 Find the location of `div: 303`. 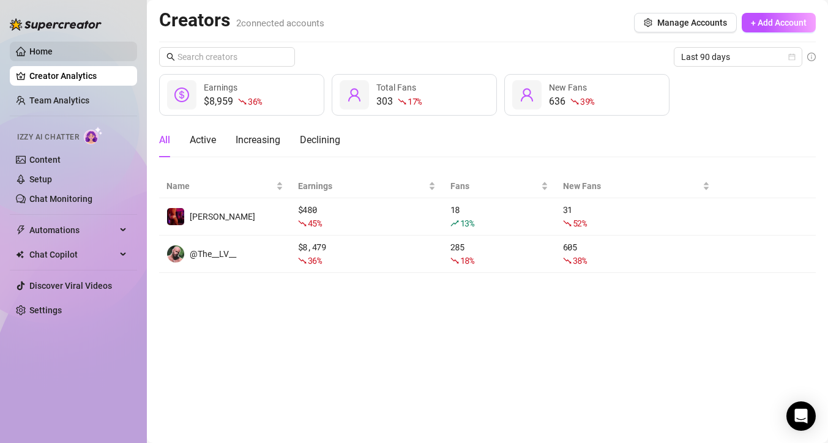

div: 303 is located at coordinates (399, 102).